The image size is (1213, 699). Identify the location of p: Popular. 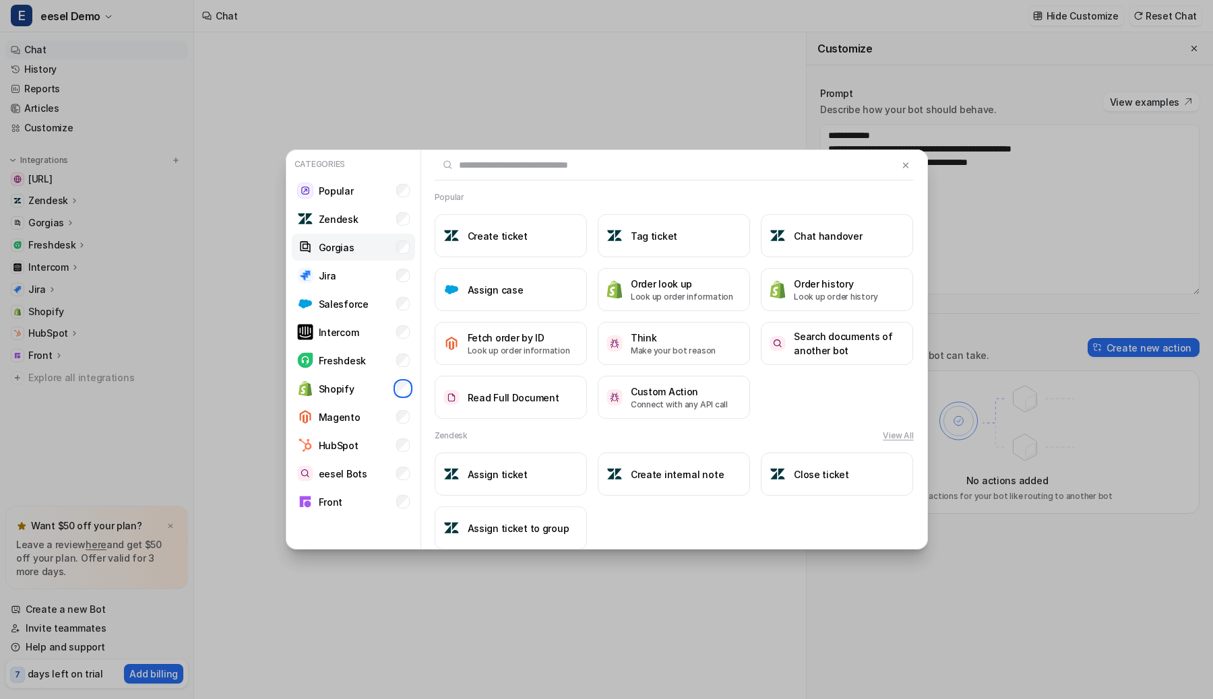
(336, 191).